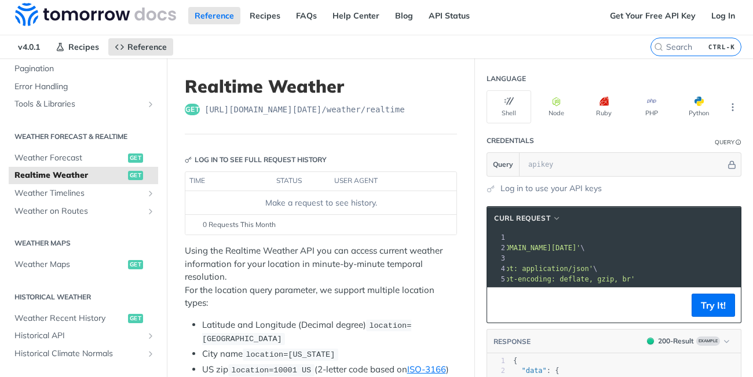 The image size is (753, 377). Describe the element at coordinates (501, 305) in the screenshot. I see `button: Copy to clipboard` at that location.